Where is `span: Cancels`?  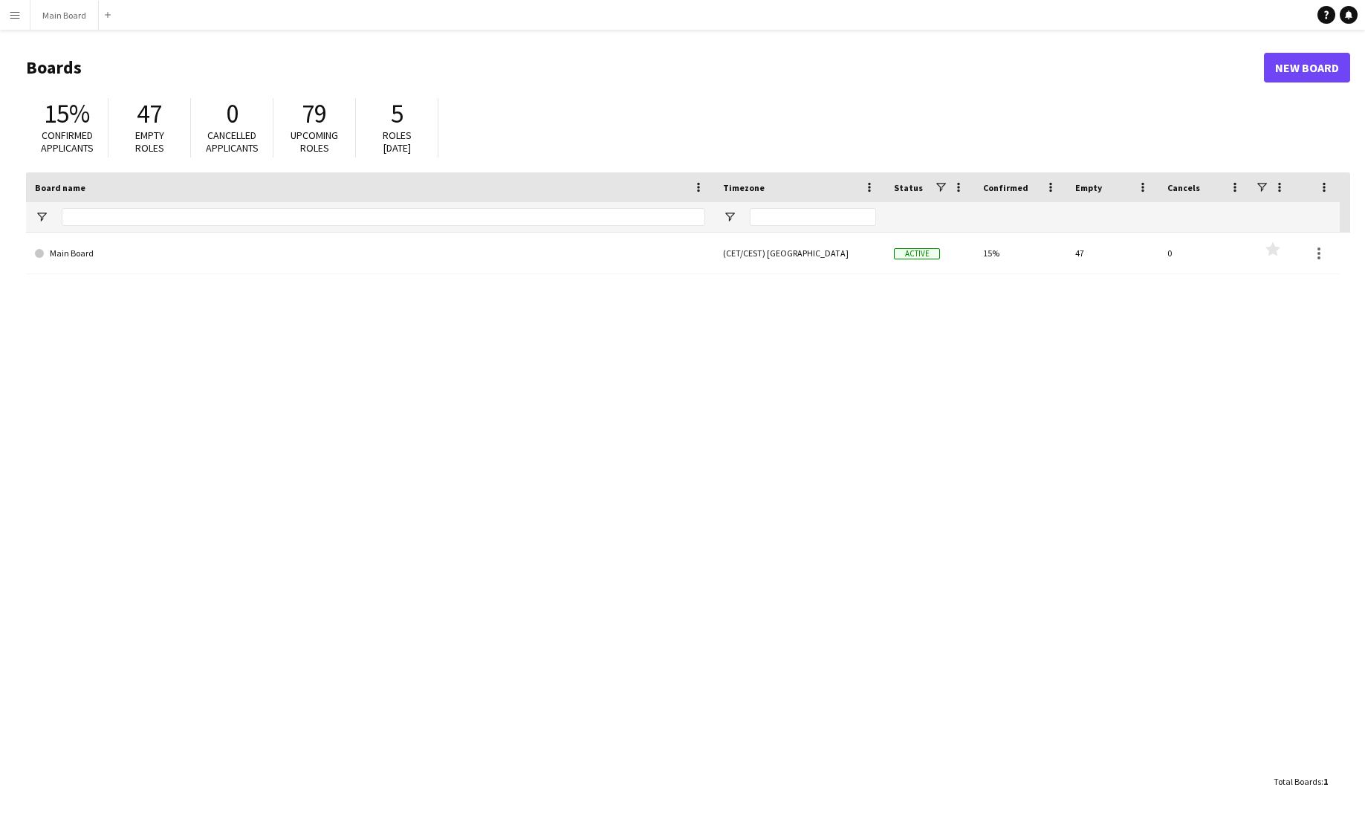 span: Cancels is located at coordinates (1184, 187).